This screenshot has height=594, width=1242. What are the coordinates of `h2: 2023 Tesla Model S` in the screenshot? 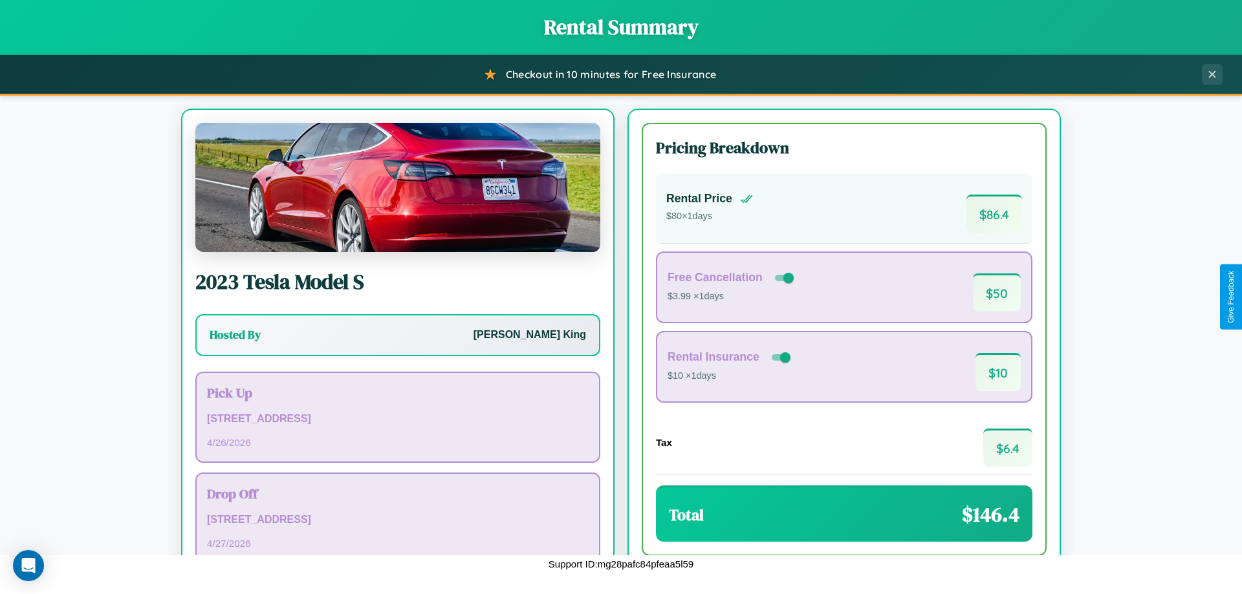 It's located at (398, 282).